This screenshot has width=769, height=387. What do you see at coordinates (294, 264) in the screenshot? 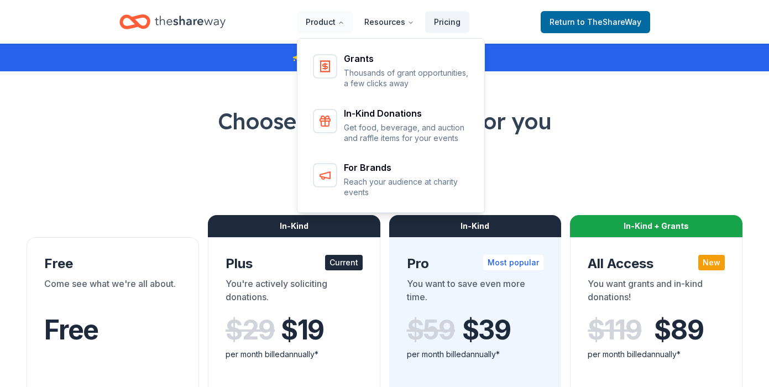
I see `div: Plus` at bounding box center [294, 264].